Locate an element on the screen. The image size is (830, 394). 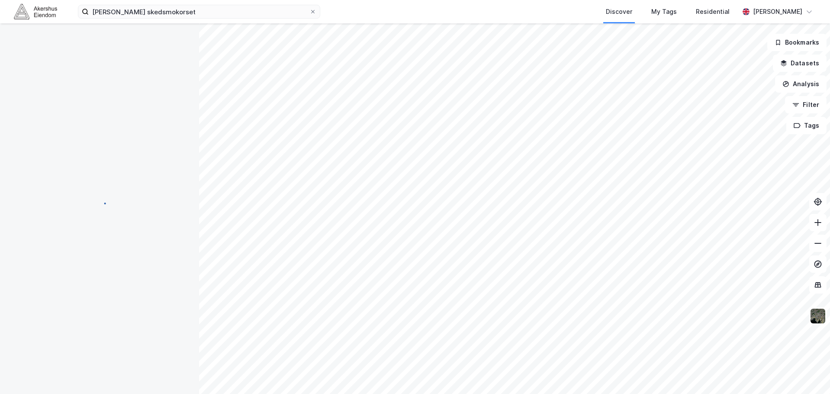
div: Residential is located at coordinates (712, 12).